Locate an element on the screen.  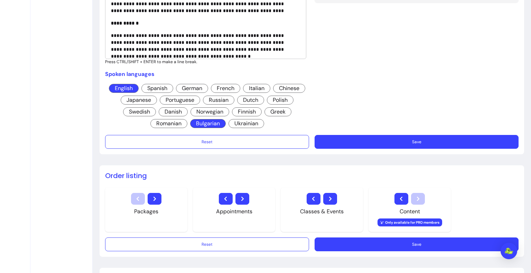
span: Finnish is located at coordinates (247, 112).